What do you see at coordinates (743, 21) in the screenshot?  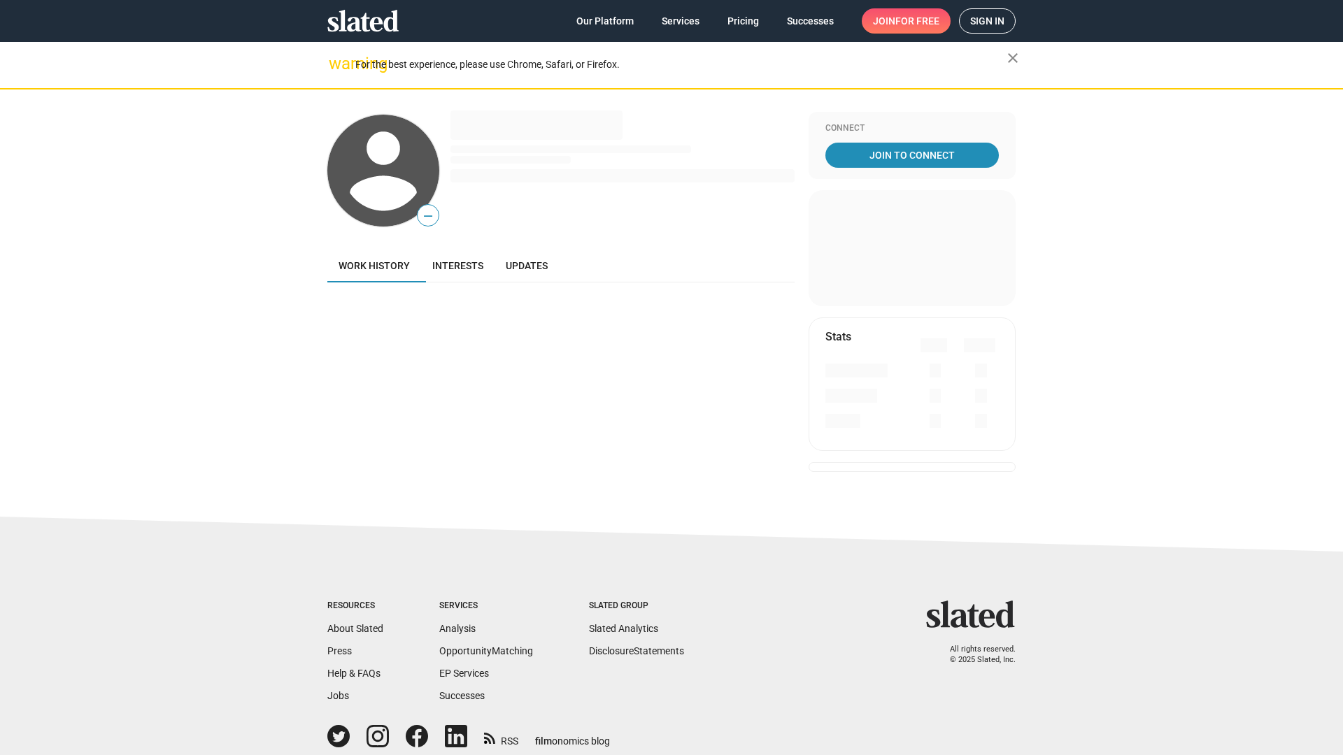 I see `span: Pricing` at bounding box center [743, 21].